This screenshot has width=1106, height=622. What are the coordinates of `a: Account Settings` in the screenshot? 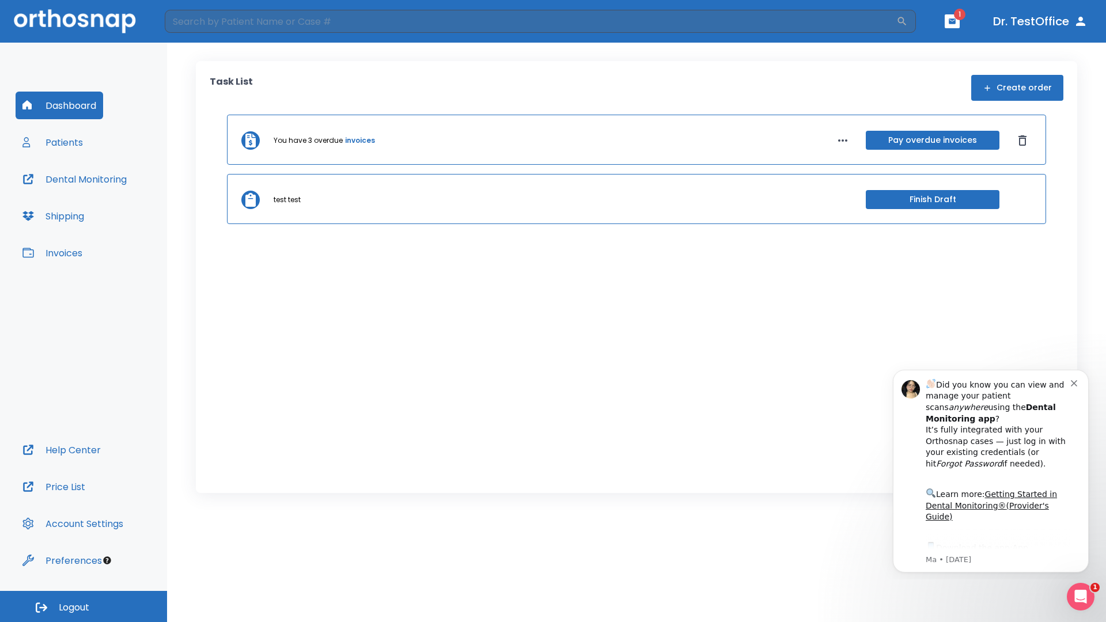 It's located at (73, 524).